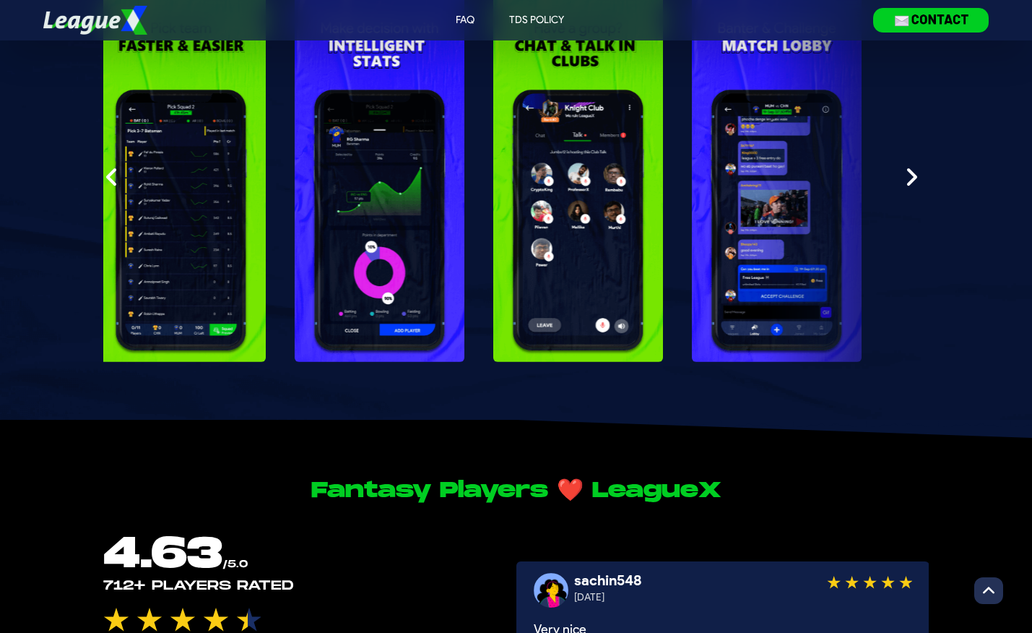 The height and width of the screenshot is (633, 1032). What do you see at coordinates (235, 563) in the screenshot?
I see `span: /5.0` at bounding box center [235, 563].